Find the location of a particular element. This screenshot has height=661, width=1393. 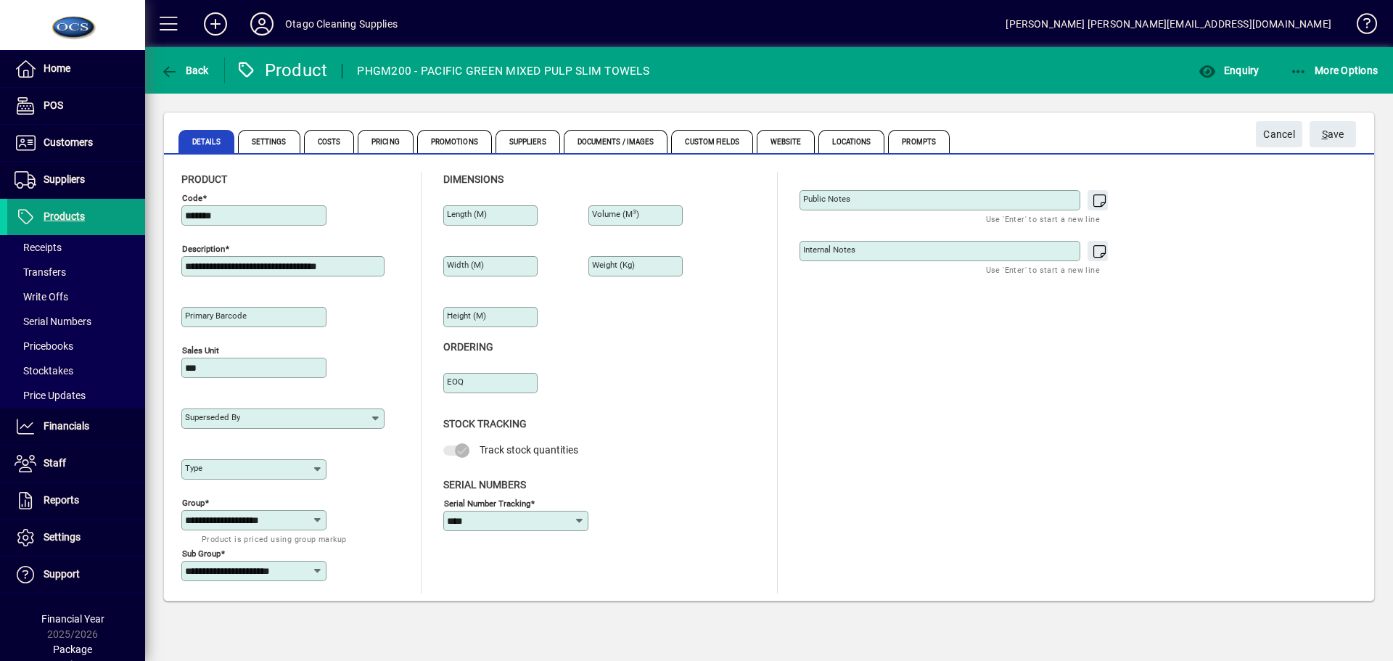

span: Dimensions is located at coordinates (473, 179).